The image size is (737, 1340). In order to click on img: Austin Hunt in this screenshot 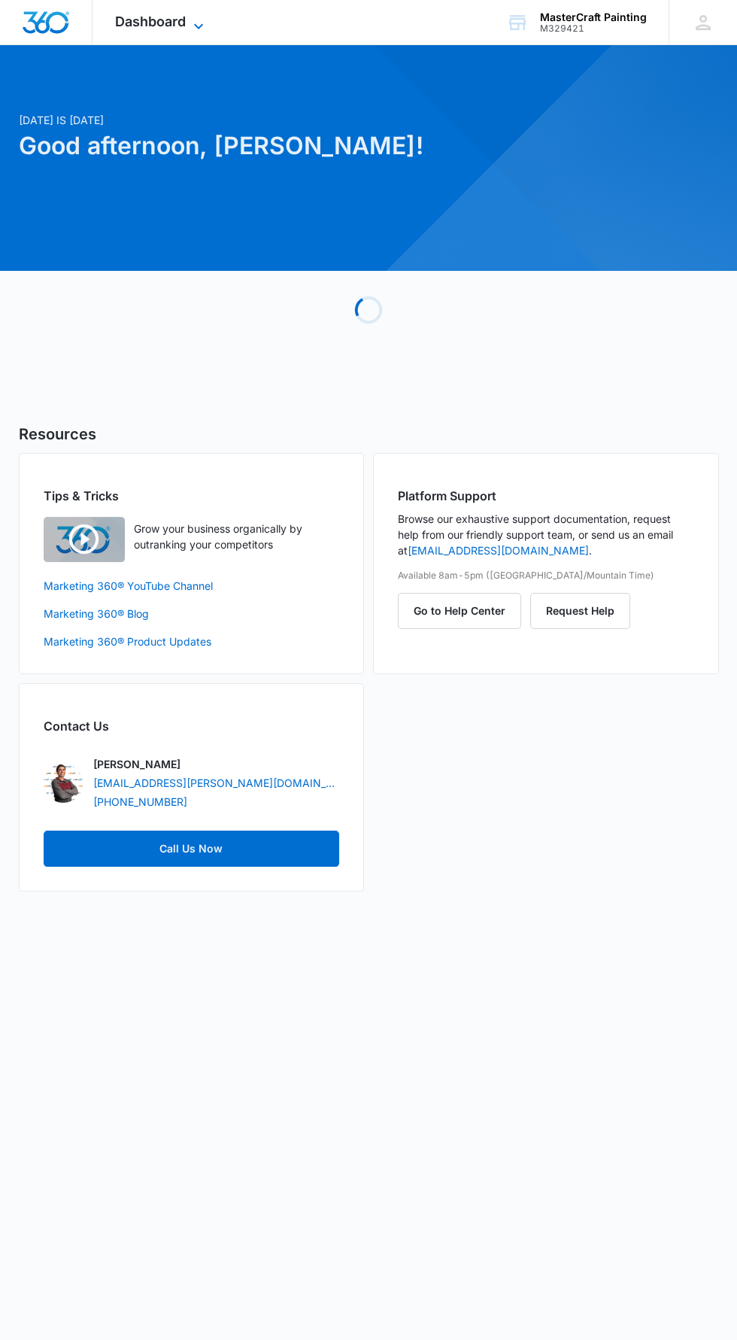, I will do `click(63, 783)`.